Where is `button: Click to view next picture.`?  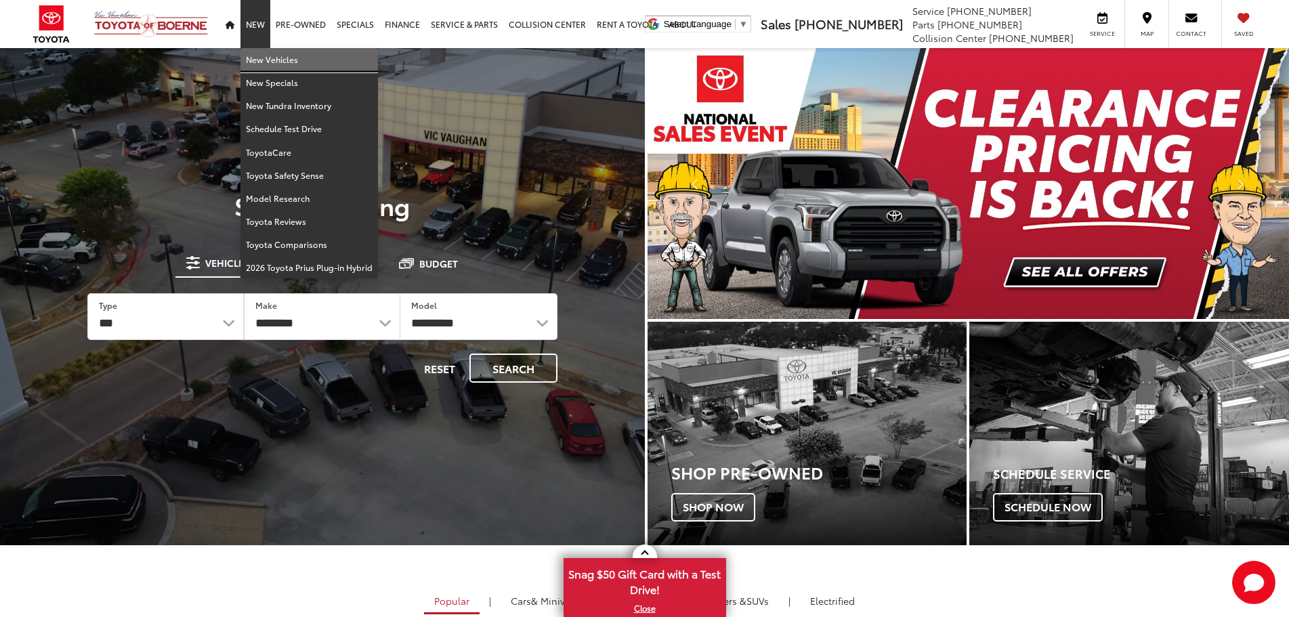
button: Click to view next picture. is located at coordinates (1241, 184).